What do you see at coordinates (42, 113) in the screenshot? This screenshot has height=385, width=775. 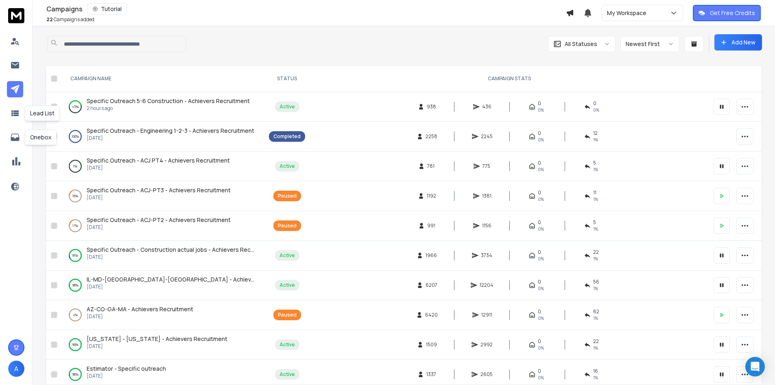 I see `div: Lead List` at bounding box center [42, 113].